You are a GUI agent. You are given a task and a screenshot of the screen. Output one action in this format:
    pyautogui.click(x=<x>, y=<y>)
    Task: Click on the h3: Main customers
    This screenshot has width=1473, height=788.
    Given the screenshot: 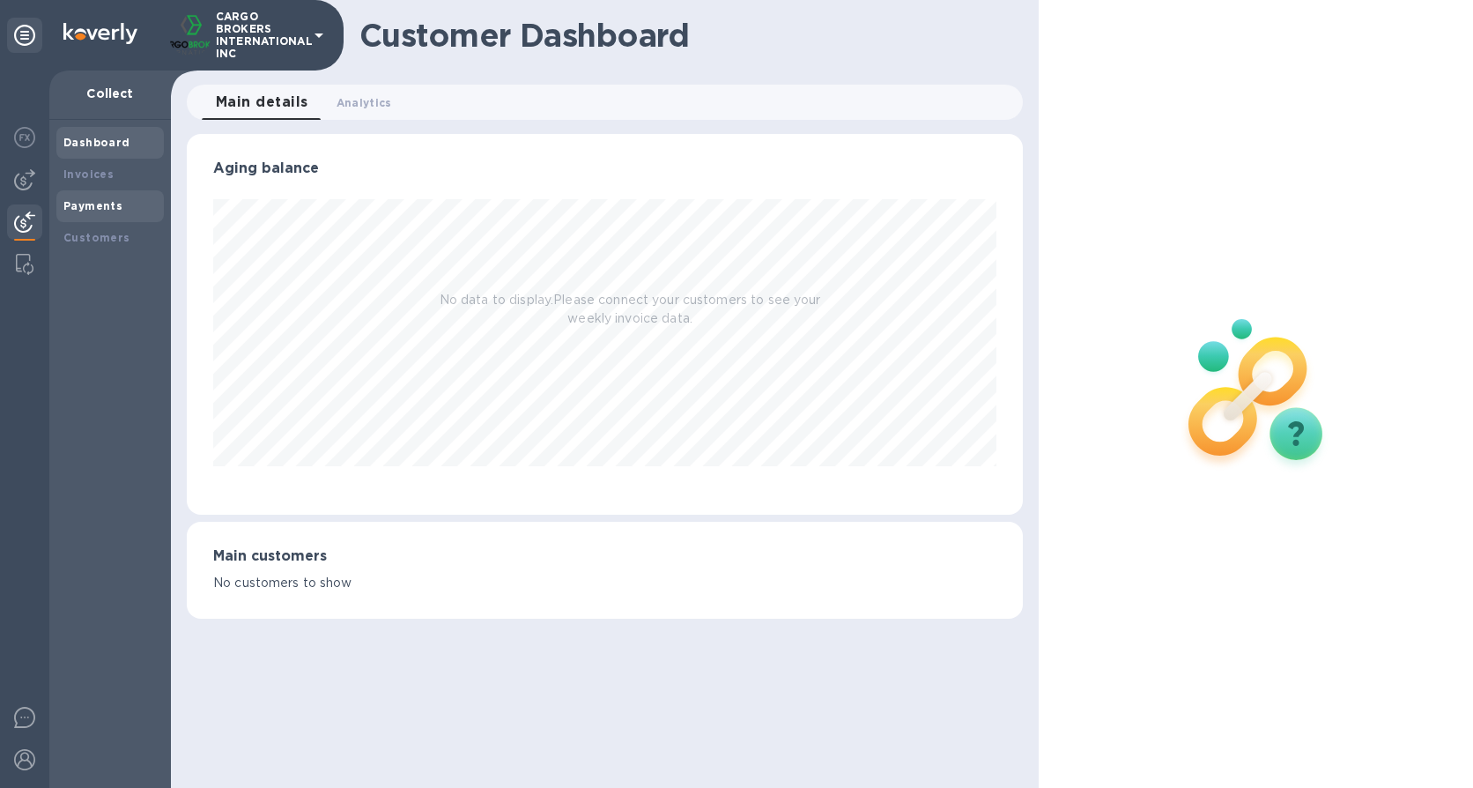 What is the action you would take?
    pyautogui.click(x=604, y=556)
    